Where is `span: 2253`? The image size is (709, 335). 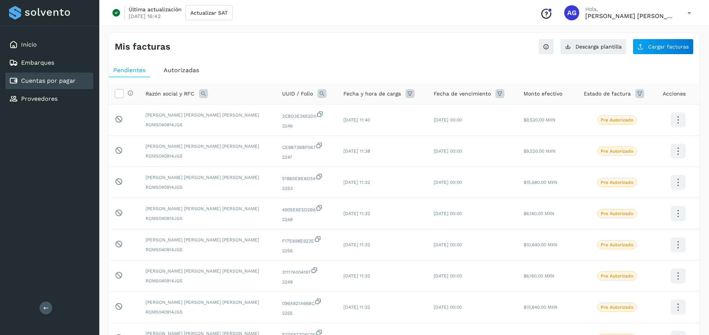 span: 2253 is located at coordinates (307, 188).